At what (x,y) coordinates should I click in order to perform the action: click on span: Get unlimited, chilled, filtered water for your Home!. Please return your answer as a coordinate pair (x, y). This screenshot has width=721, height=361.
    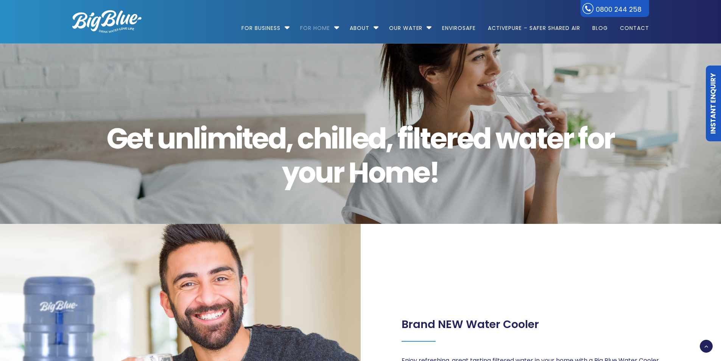
    Looking at the image, I should click on (360, 156).